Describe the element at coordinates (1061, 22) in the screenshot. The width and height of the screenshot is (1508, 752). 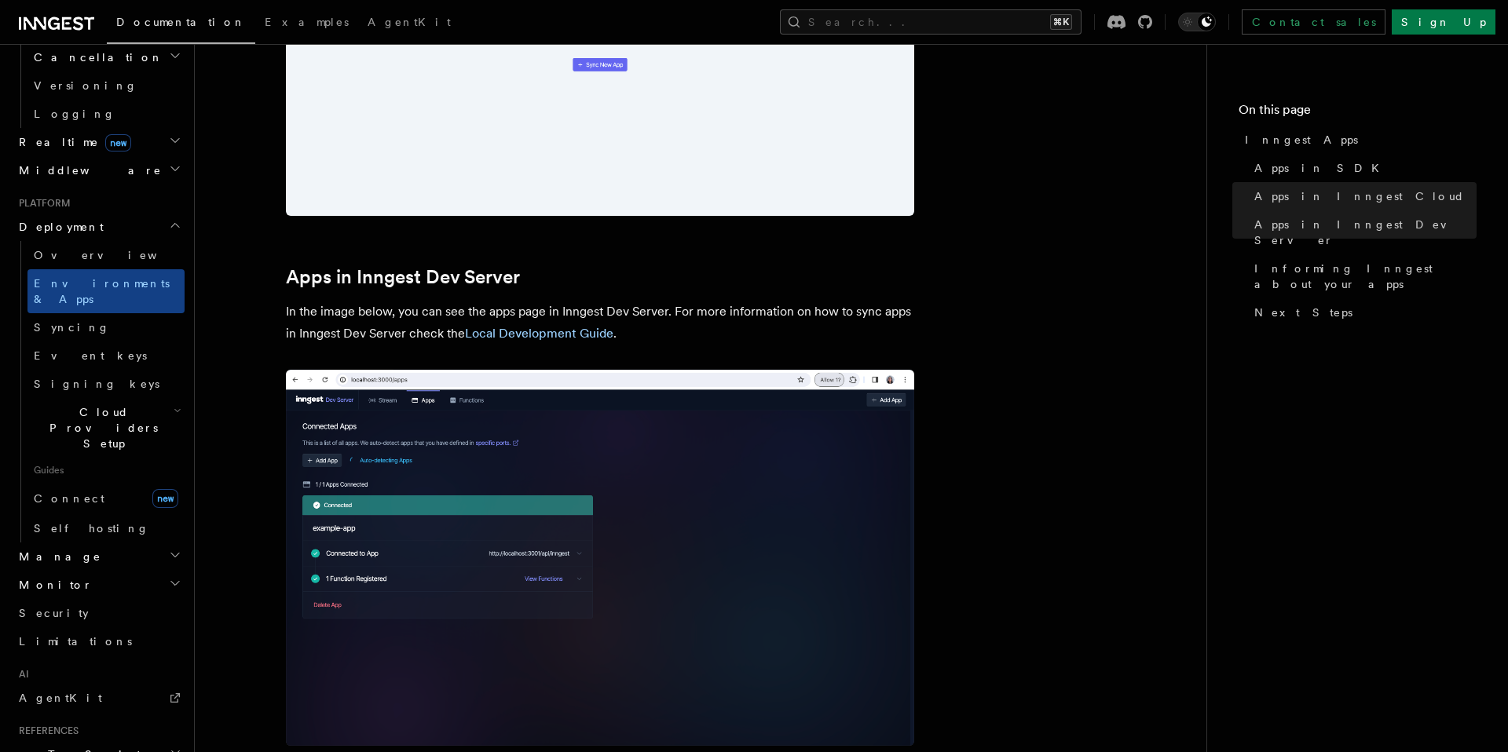
I see `kbd: ⌘K` at that location.